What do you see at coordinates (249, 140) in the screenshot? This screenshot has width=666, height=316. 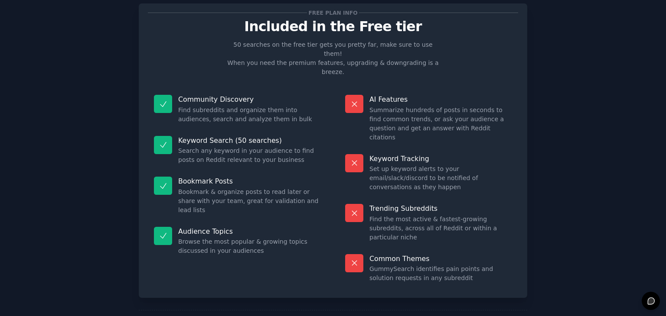 I see `p: Keyword Search (50 searches)` at bounding box center [249, 140].